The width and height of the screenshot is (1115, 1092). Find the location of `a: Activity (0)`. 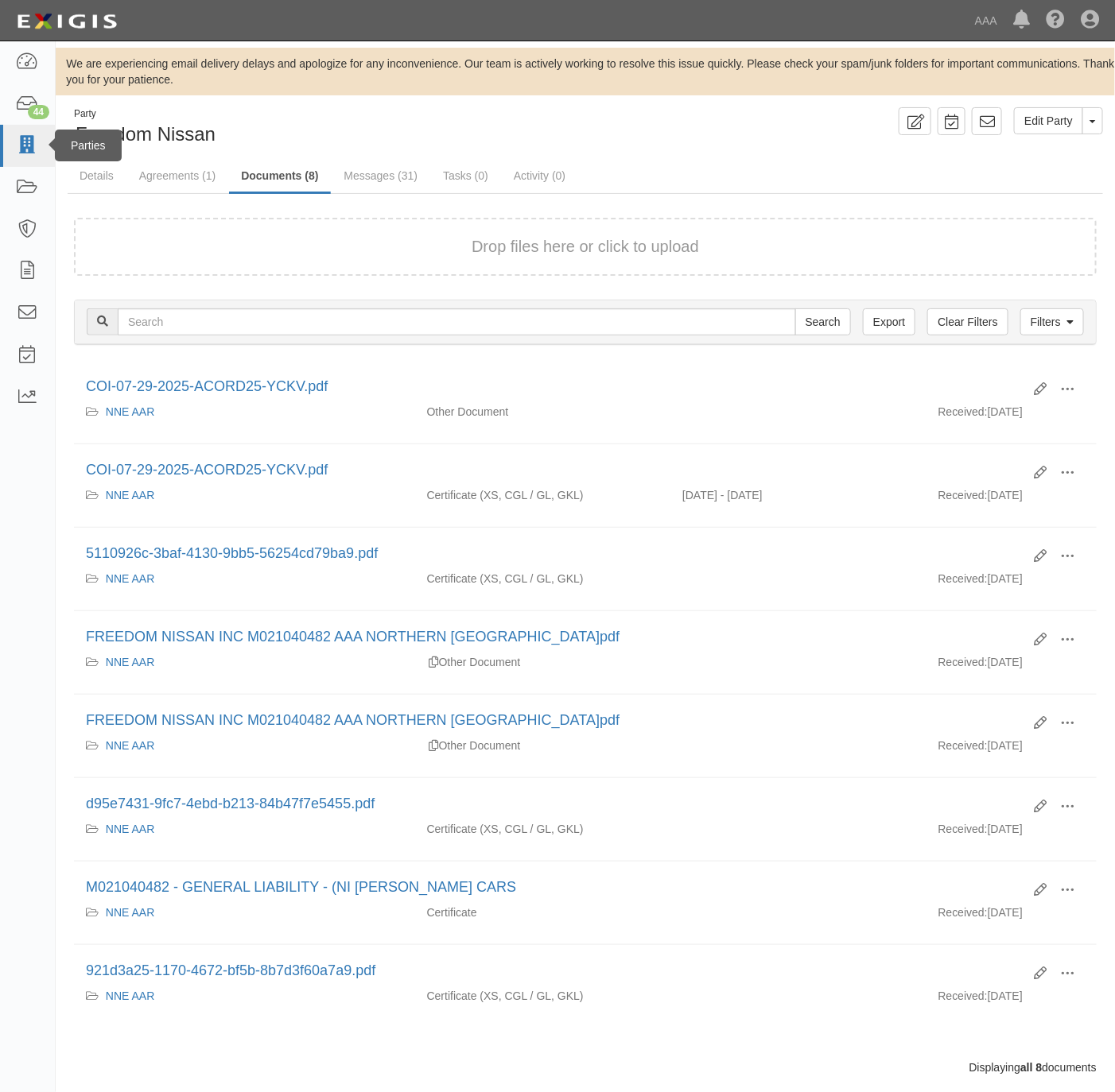

a: Activity (0) is located at coordinates (539, 176).